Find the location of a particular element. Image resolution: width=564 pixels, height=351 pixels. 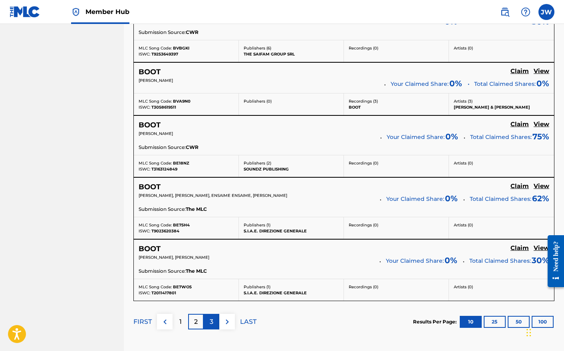

p: Publishers ( 6 ) is located at coordinates (291, 48).